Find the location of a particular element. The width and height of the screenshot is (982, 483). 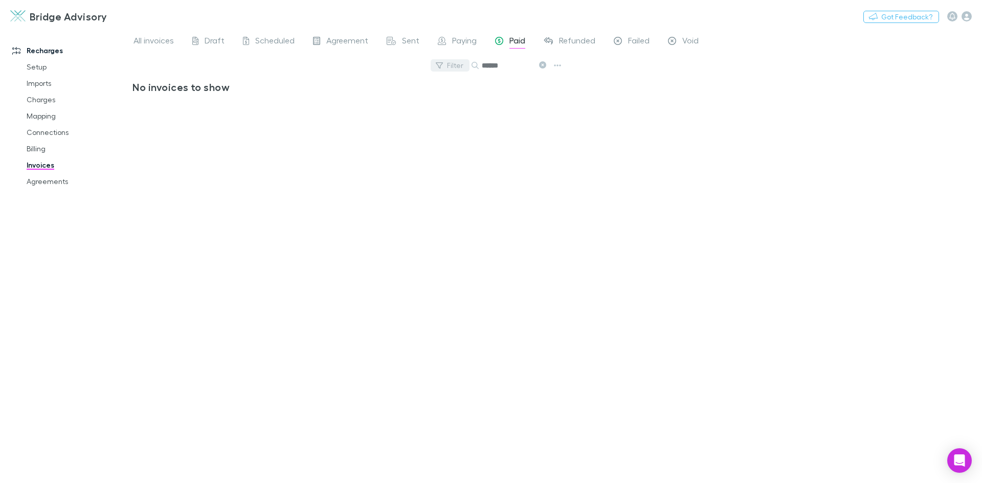

span: Paying is located at coordinates (464, 42).